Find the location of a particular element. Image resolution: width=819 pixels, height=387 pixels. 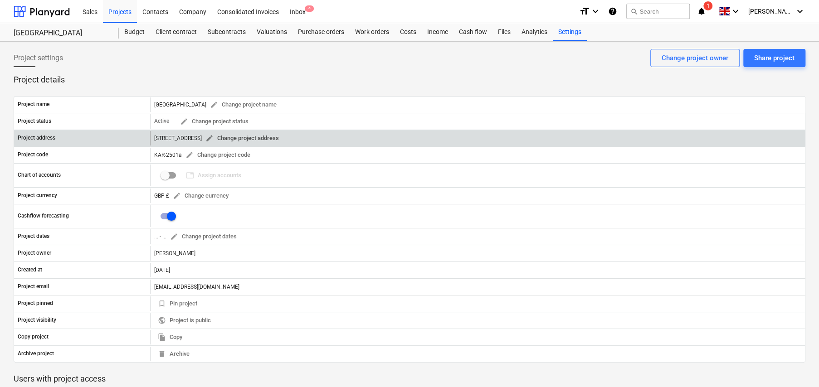

p: Project status is located at coordinates (34, 121).